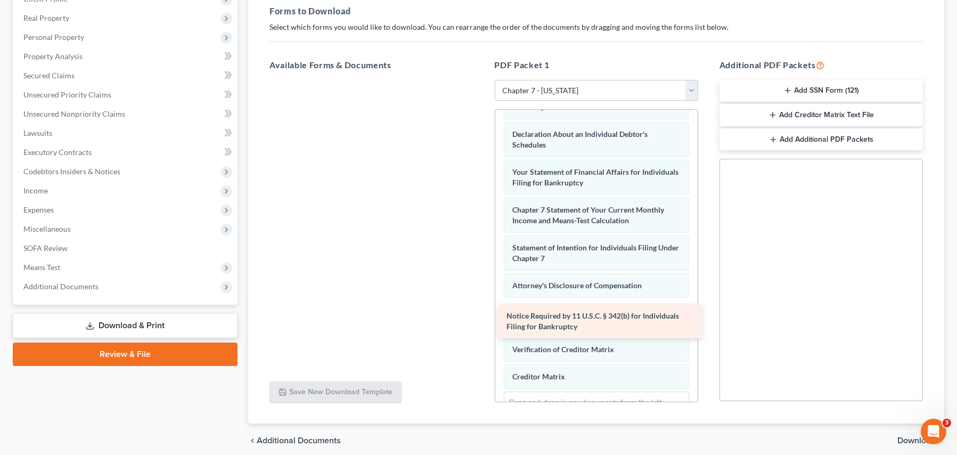 The height and width of the screenshot is (455, 957). Describe the element at coordinates (371, 65) in the screenshot. I see `h5: Available Forms & Documents` at that location.